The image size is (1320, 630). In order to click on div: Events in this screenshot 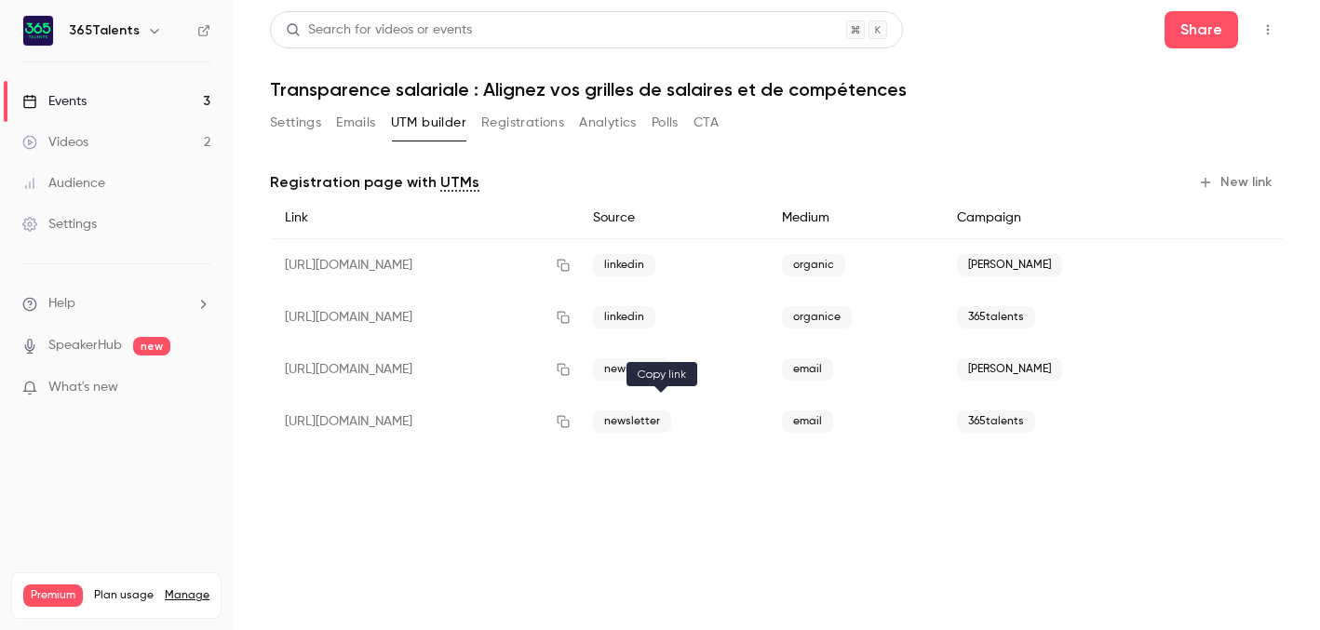, I will do `click(54, 101)`.